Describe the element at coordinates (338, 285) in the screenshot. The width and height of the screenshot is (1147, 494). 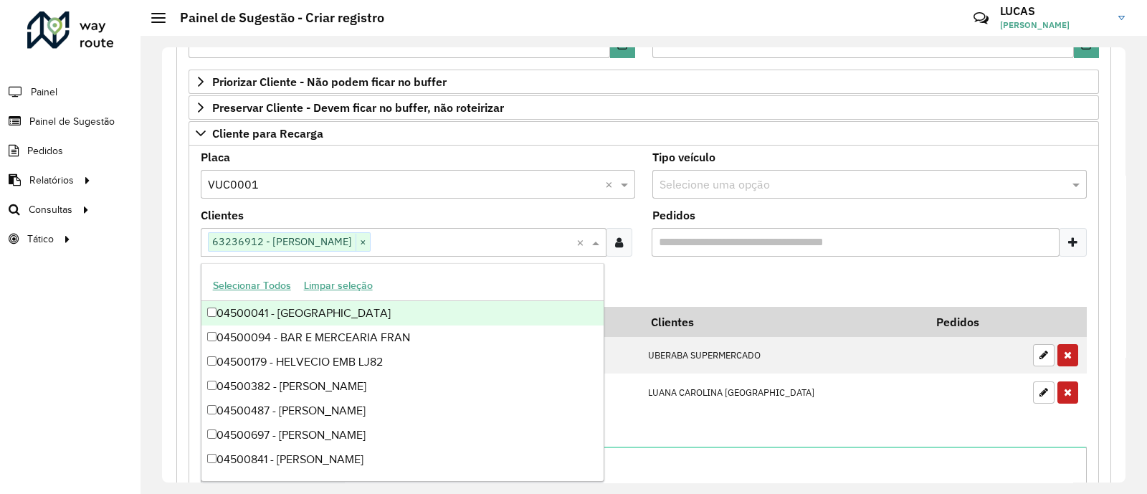
I see `button: Limpar seleção` at that location.